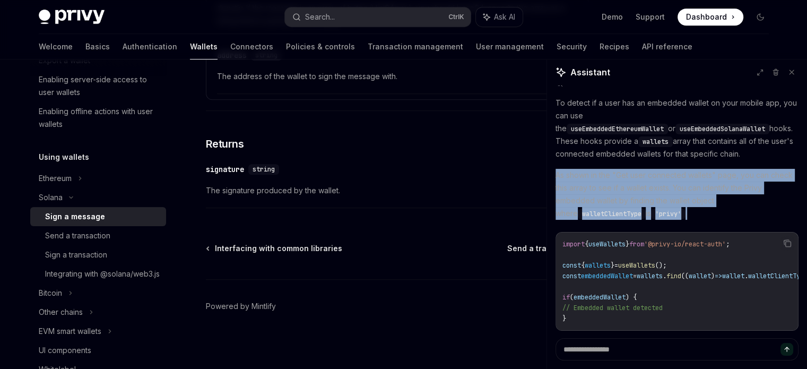 This screenshot has height=369, width=807. I want to click on a: Sign a message, so click(98, 216).